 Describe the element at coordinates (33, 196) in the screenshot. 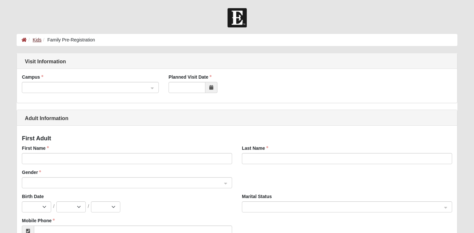

I see `label: Birth Date` at that location.